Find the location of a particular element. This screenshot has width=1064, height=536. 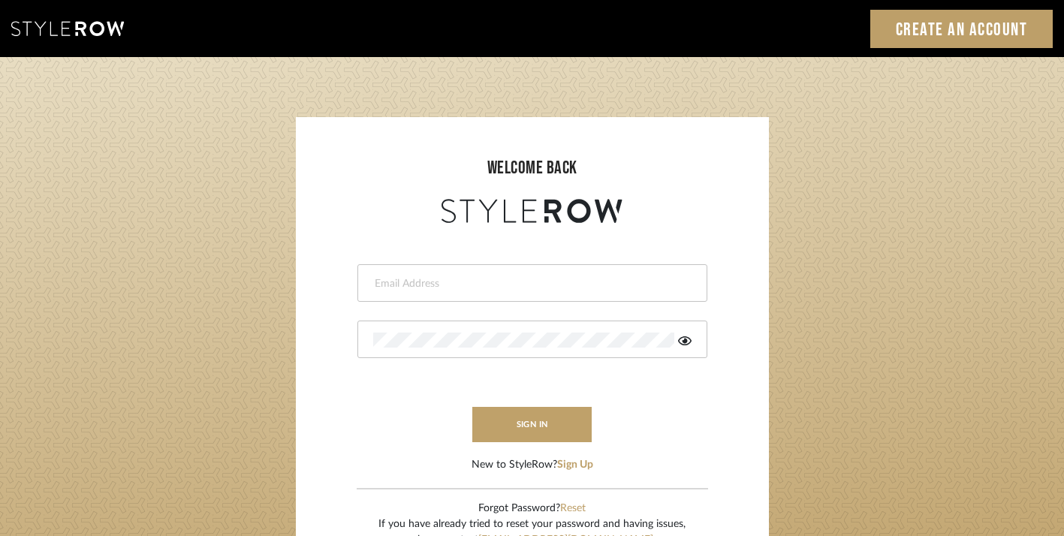

div: Forgot Password? is located at coordinates (531, 508).